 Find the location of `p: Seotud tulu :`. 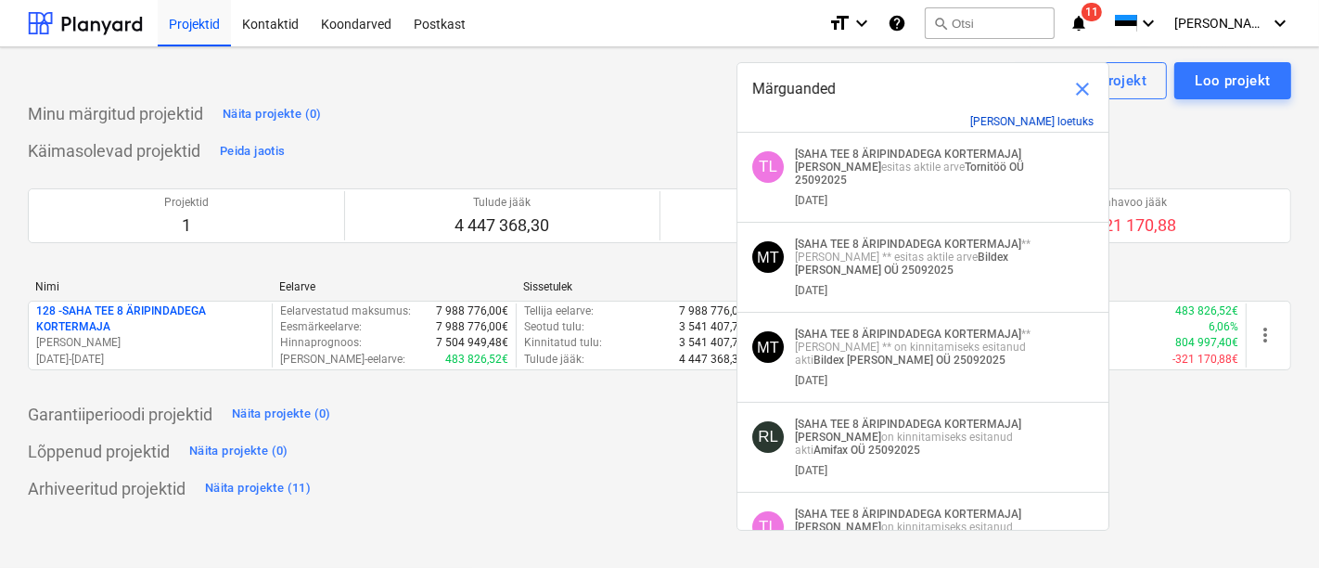

p: Seotud tulu : is located at coordinates (554, 327).